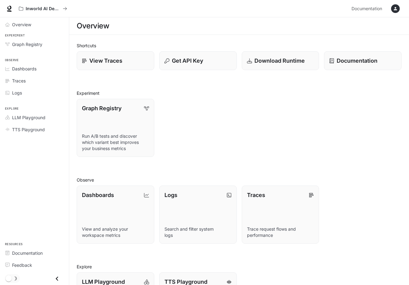  I want to click on p: Documentation, so click(357, 61).